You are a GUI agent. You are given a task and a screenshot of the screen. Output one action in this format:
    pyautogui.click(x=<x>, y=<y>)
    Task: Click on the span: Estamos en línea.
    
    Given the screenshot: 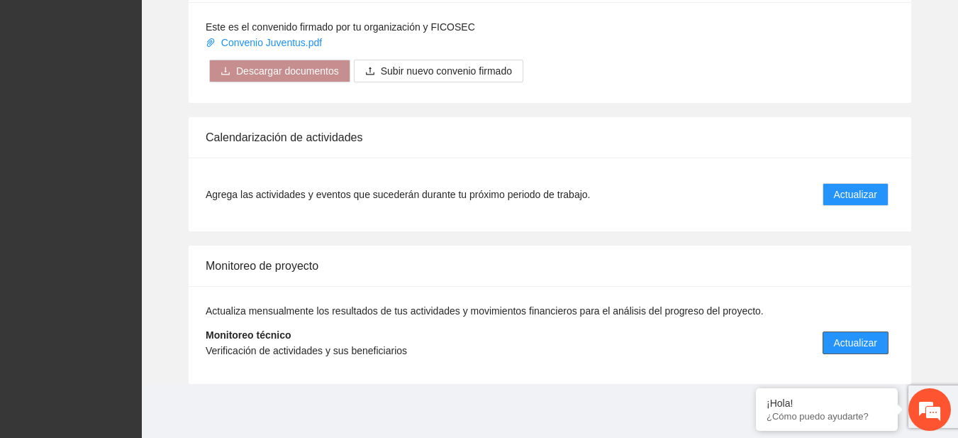 What is the action you would take?
    pyautogui.click(x=139, y=211)
    